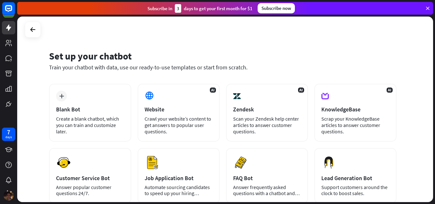  Describe the element at coordinates (356, 109) in the screenshot. I see `div: KnowledgeBase` at that location.